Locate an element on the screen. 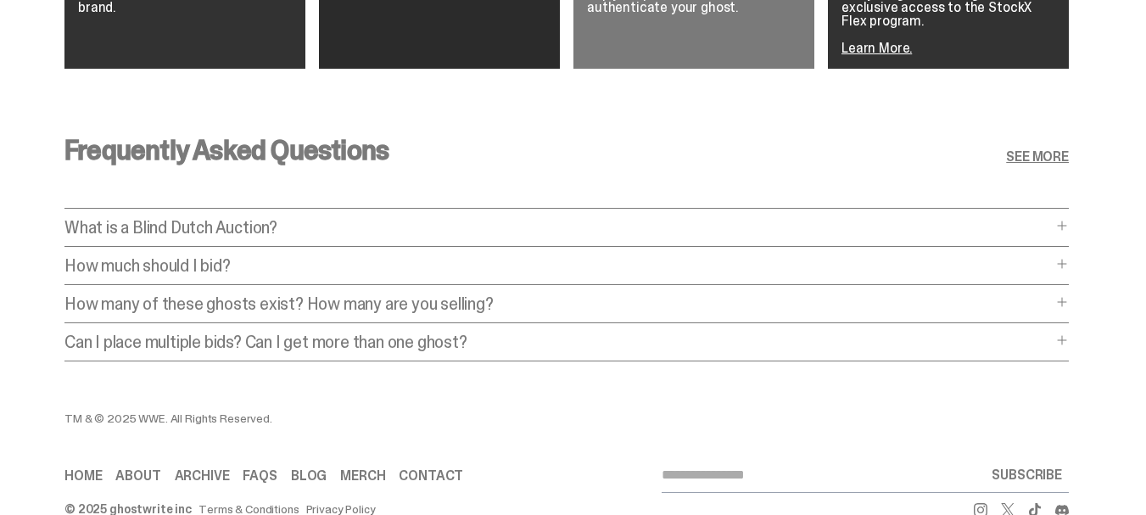  a: Archive is located at coordinates (202, 476).